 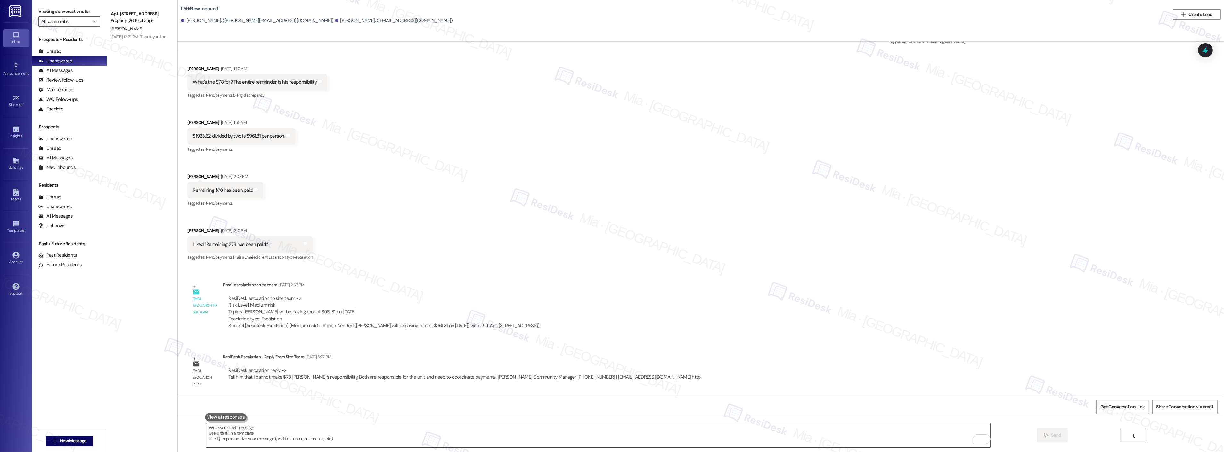 I want to click on span: Create Lead, so click(x=1200, y=14).